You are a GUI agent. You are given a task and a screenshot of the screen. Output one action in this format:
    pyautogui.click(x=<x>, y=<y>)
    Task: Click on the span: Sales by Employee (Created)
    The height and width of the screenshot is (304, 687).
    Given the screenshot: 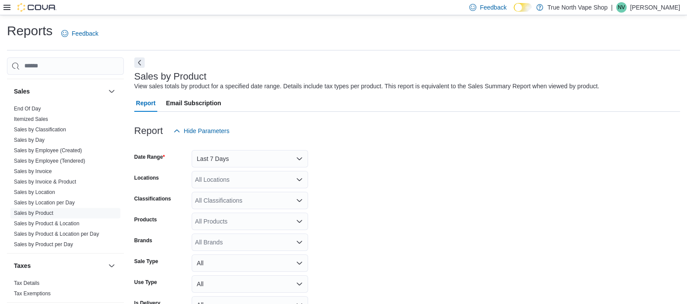 What is the action you would take?
    pyautogui.click(x=48, y=150)
    